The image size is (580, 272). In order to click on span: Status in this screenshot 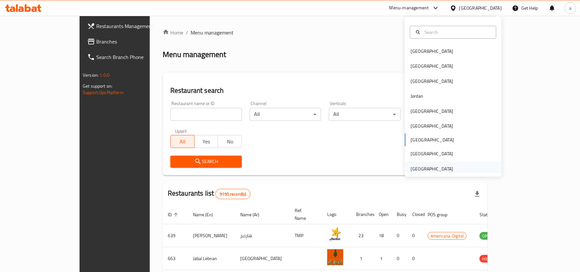, I will do `click(490, 215)`.